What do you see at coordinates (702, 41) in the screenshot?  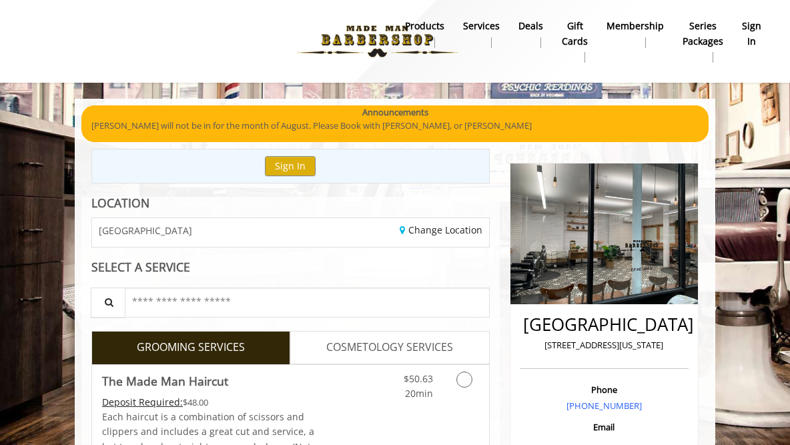 I see `a: Series packagesSeries packages` at bounding box center [702, 41].